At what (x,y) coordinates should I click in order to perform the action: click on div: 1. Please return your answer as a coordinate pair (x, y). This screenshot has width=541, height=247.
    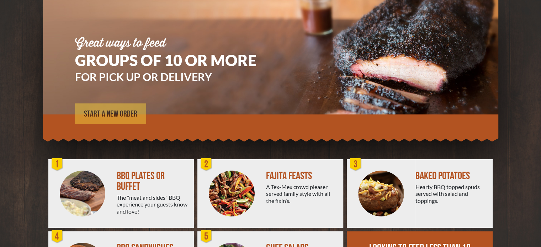
    Looking at the image, I should click on (57, 165).